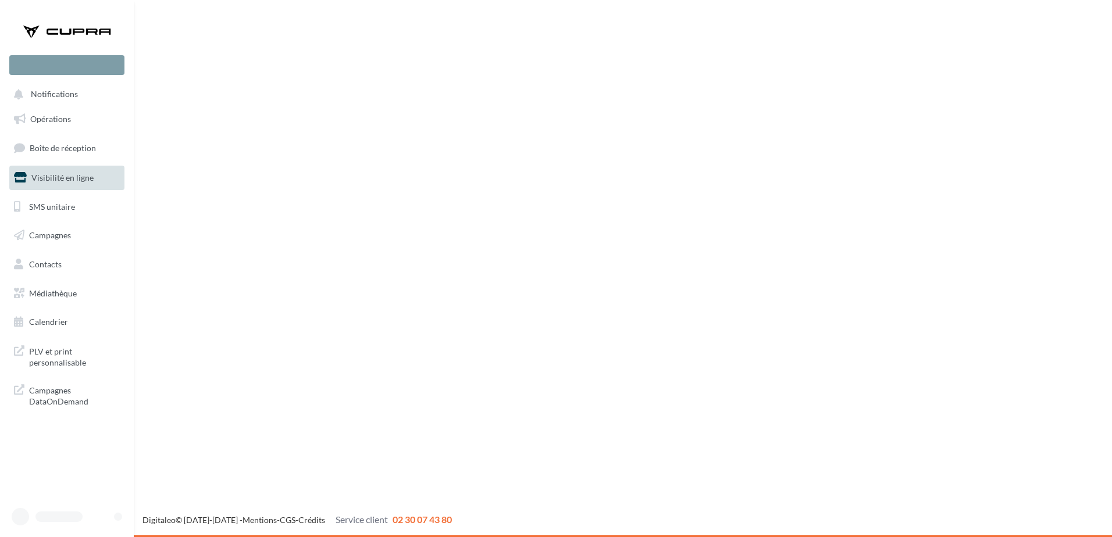 The width and height of the screenshot is (1112, 537). What do you see at coordinates (53, 293) in the screenshot?
I see `span: Médiathèque` at bounding box center [53, 293].